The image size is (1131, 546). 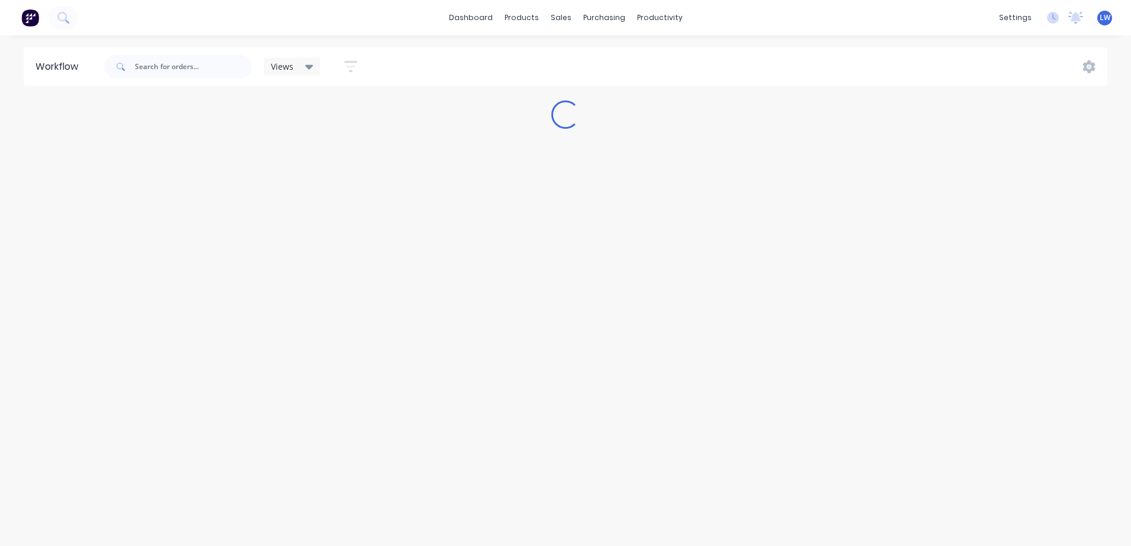 I want to click on div: settings, so click(x=1015, y=18).